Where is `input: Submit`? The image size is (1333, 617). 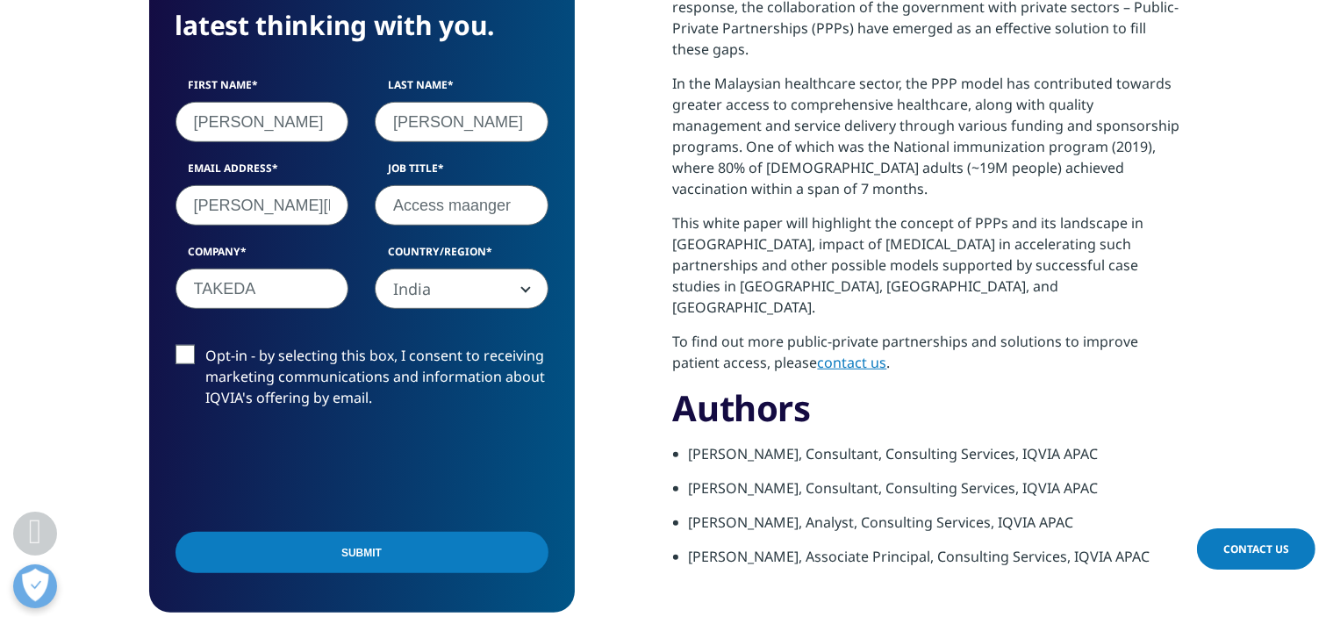 input: Submit is located at coordinates (362, 552).